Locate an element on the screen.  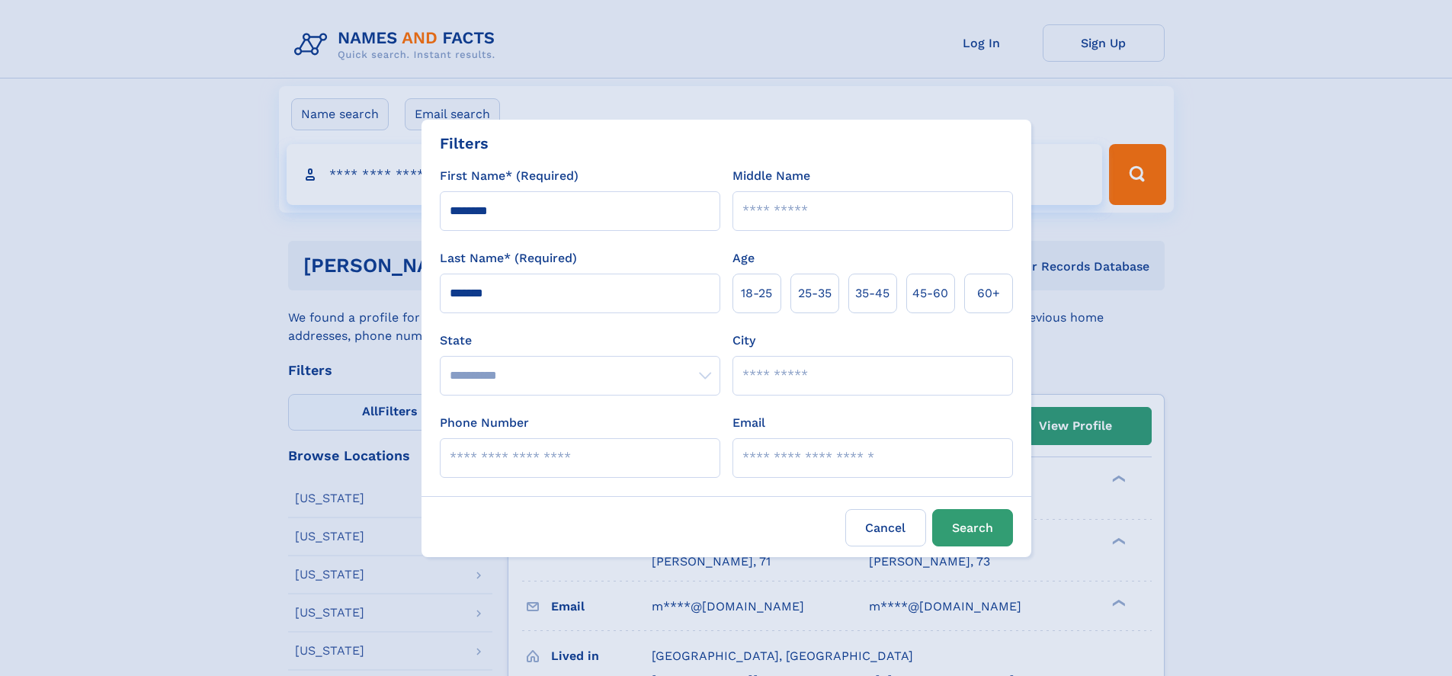
span: 18‑25 is located at coordinates (756, 293).